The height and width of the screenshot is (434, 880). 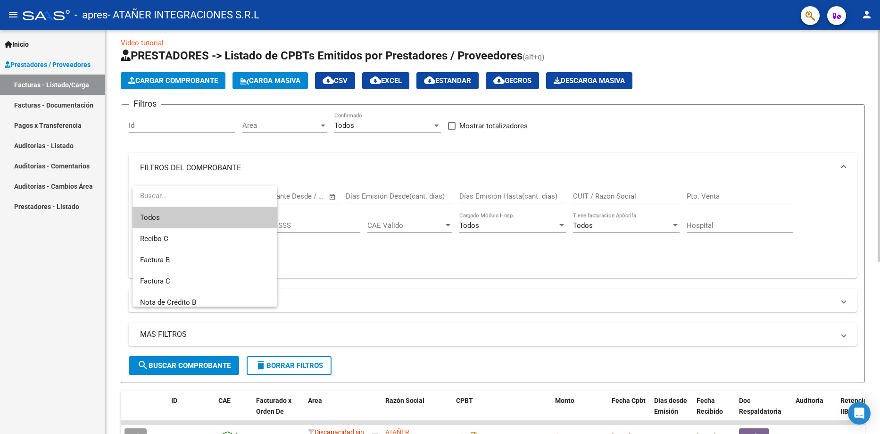 What do you see at coordinates (168, 302) in the screenshot?
I see `span: Nota de Crédito B` at bounding box center [168, 302].